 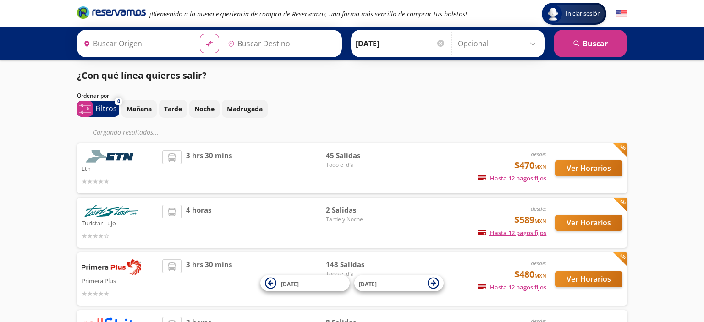 I want to click on p: Ordenar por, so click(x=93, y=96).